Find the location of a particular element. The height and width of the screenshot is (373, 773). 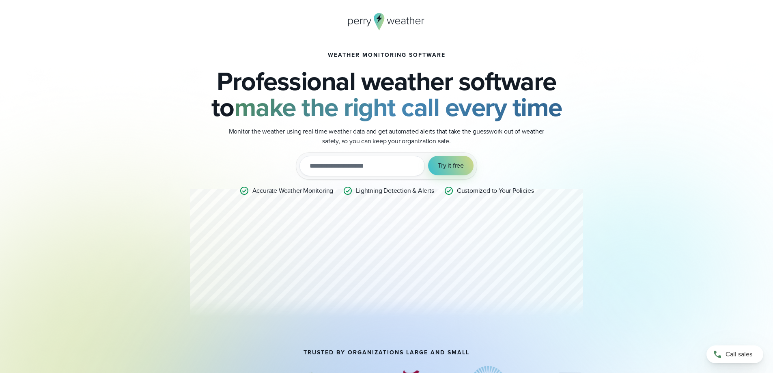

span: Call sales is located at coordinates (739, 354).